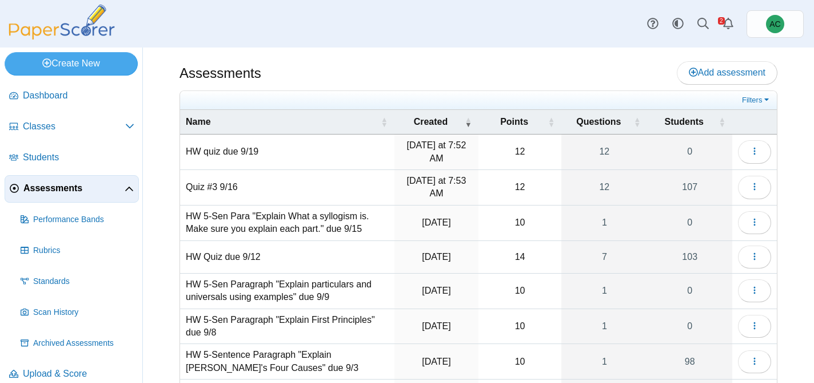 This screenshot has width=814, height=383. I want to click on a: 98, so click(690, 361).